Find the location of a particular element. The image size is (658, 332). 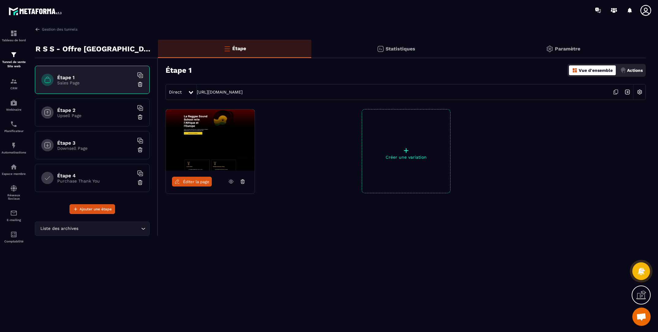

img: arrow is located at coordinates (38, 29).